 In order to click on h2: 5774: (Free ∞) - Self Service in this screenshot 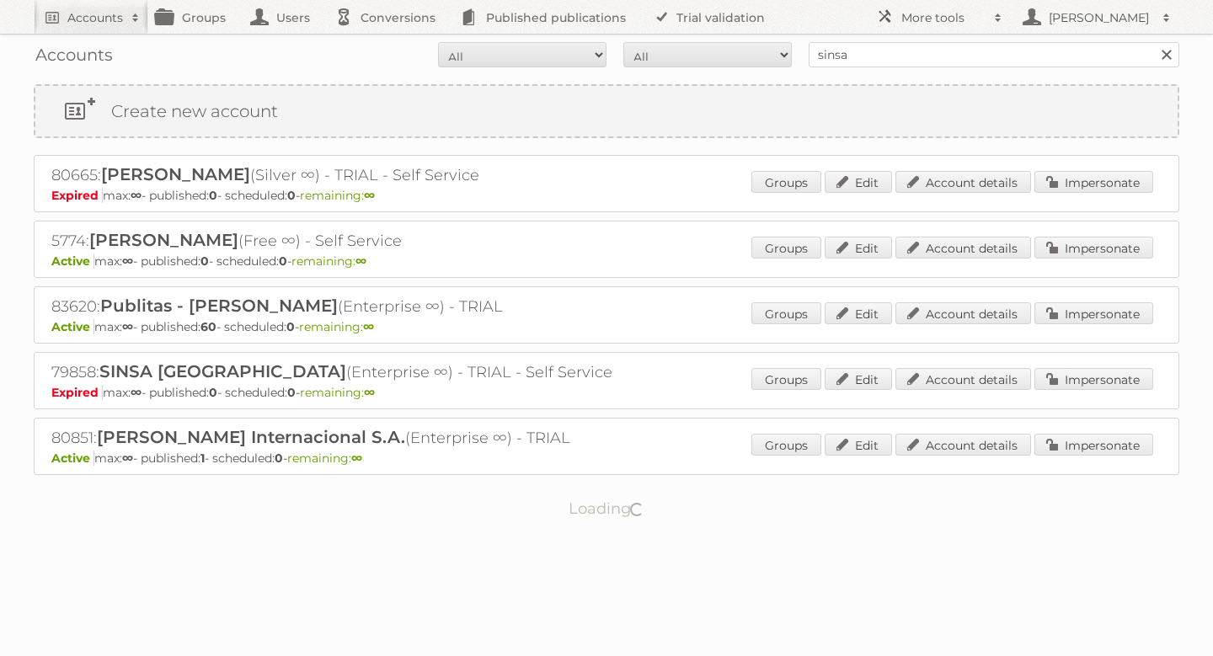, I will do `click(346, 241)`.